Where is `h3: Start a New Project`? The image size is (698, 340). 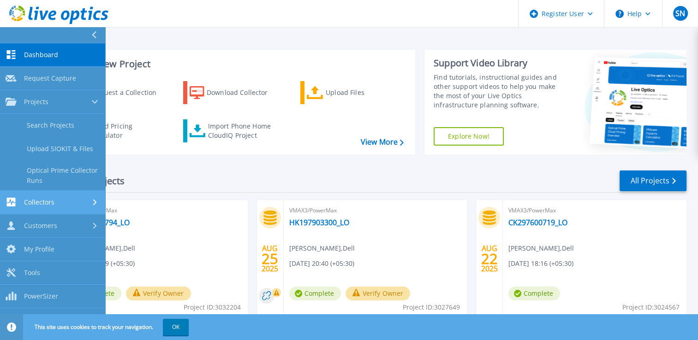
h3: Start a New Project is located at coordinates (234, 64).